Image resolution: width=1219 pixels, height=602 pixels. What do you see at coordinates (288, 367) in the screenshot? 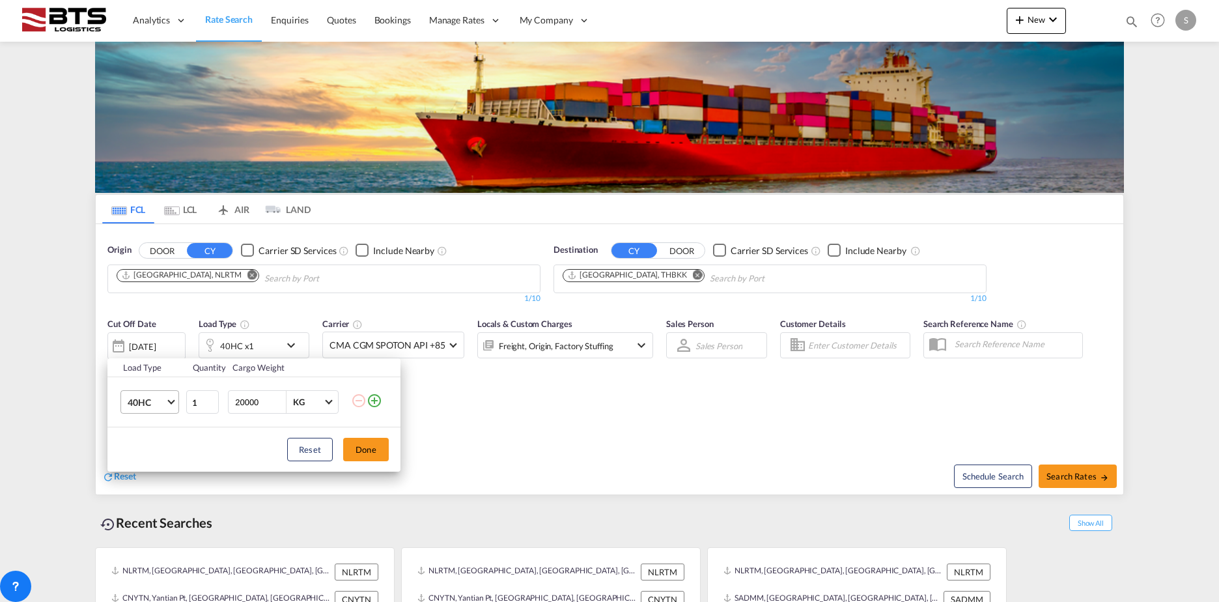
I see `div: Cargo Weight` at bounding box center [288, 367].